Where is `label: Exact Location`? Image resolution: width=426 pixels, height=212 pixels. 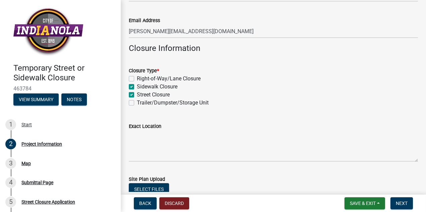
label: Exact Location is located at coordinates (145, 127).